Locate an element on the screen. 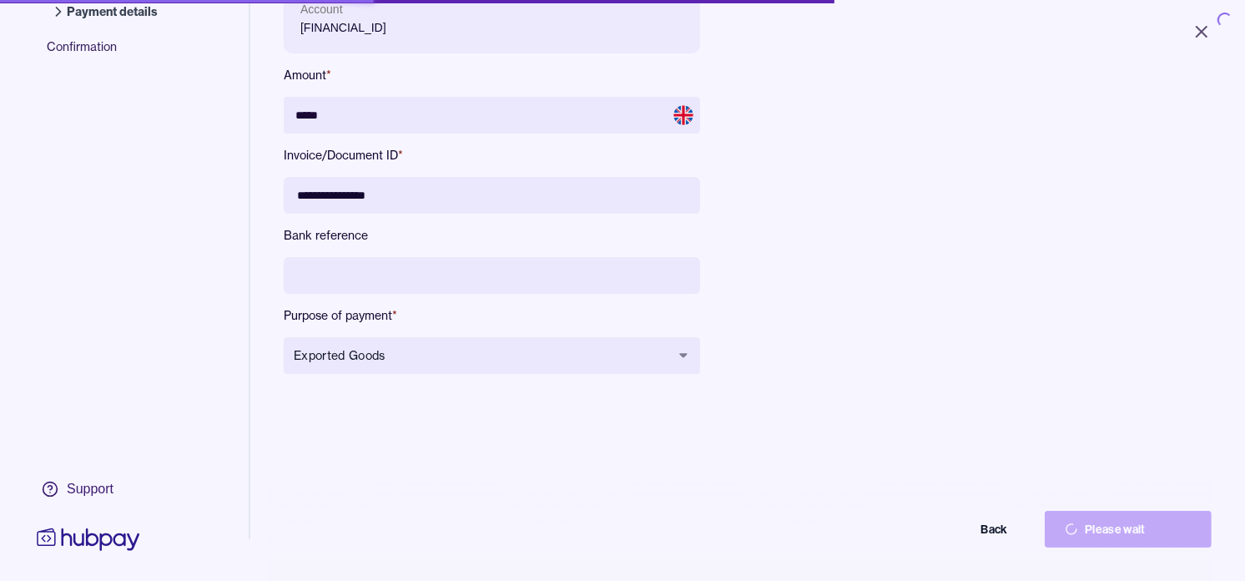 The image size is (1245, 581). span: Payment details is located at coordinates (115, 12).